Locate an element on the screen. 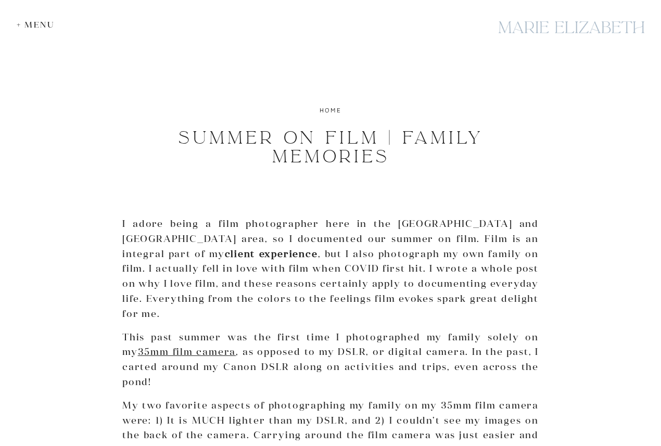  h1: Summer on Film | Family Memories is located at coordinates (331, 147).